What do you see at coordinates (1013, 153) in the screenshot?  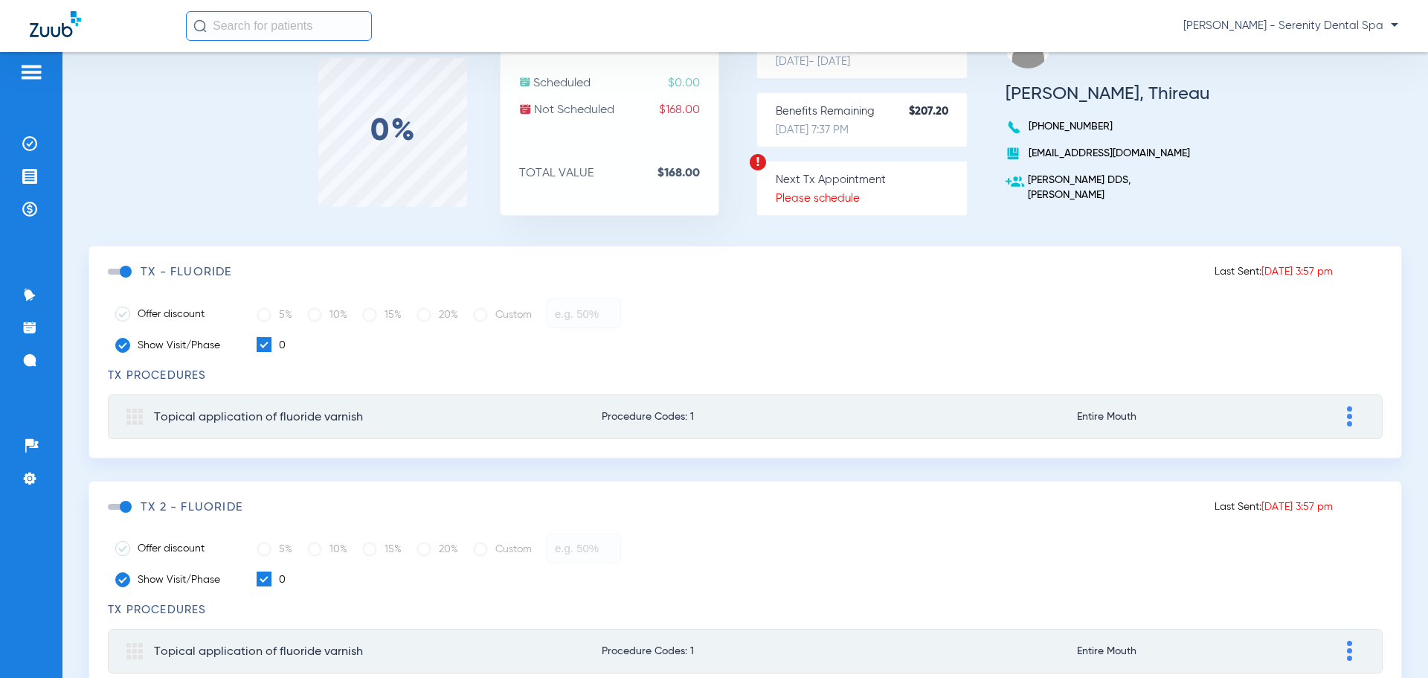 I see `img: book.svg` at bounding box center [1013, 153].